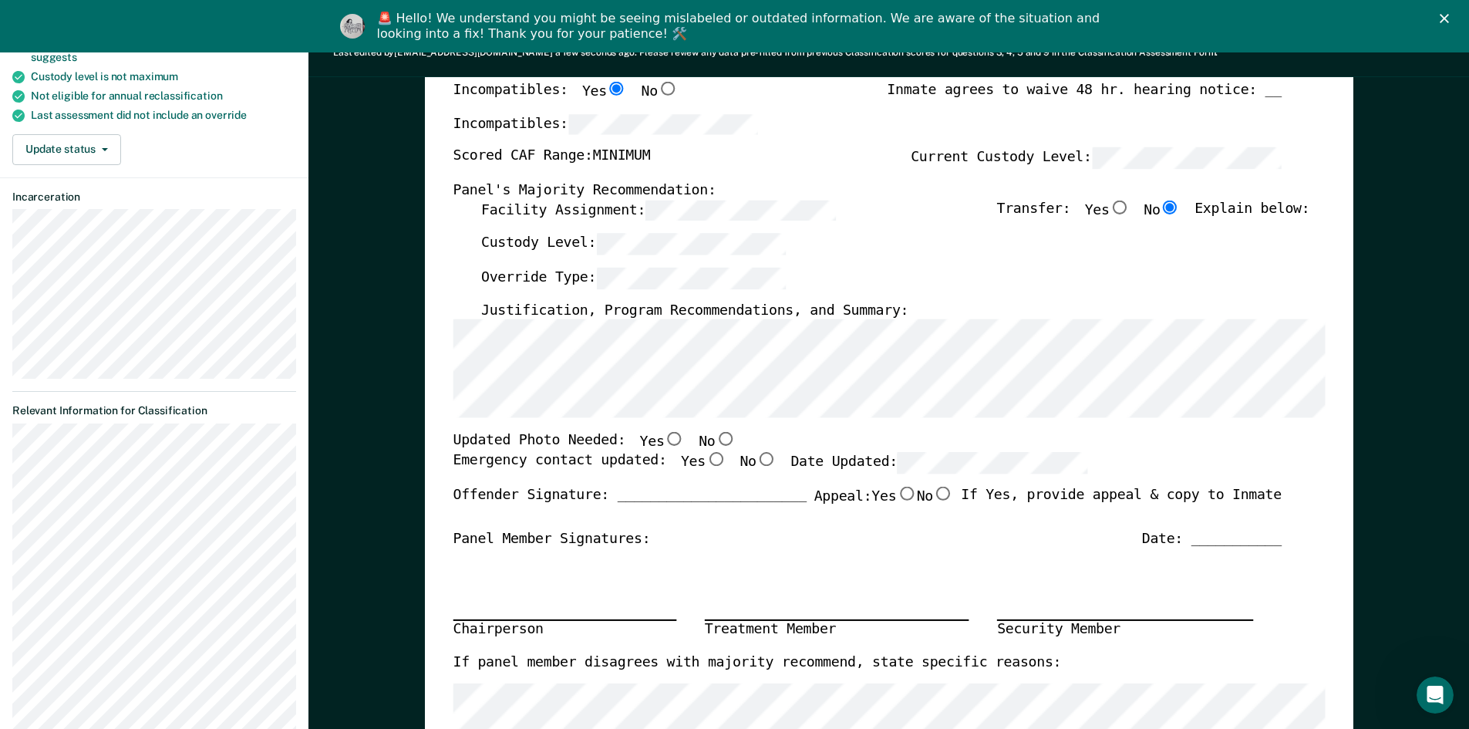 The image size is (1469, 729). Describe the element at coordinates (691, 278) in the screenshot. I see `input: Override Type:` at that location.